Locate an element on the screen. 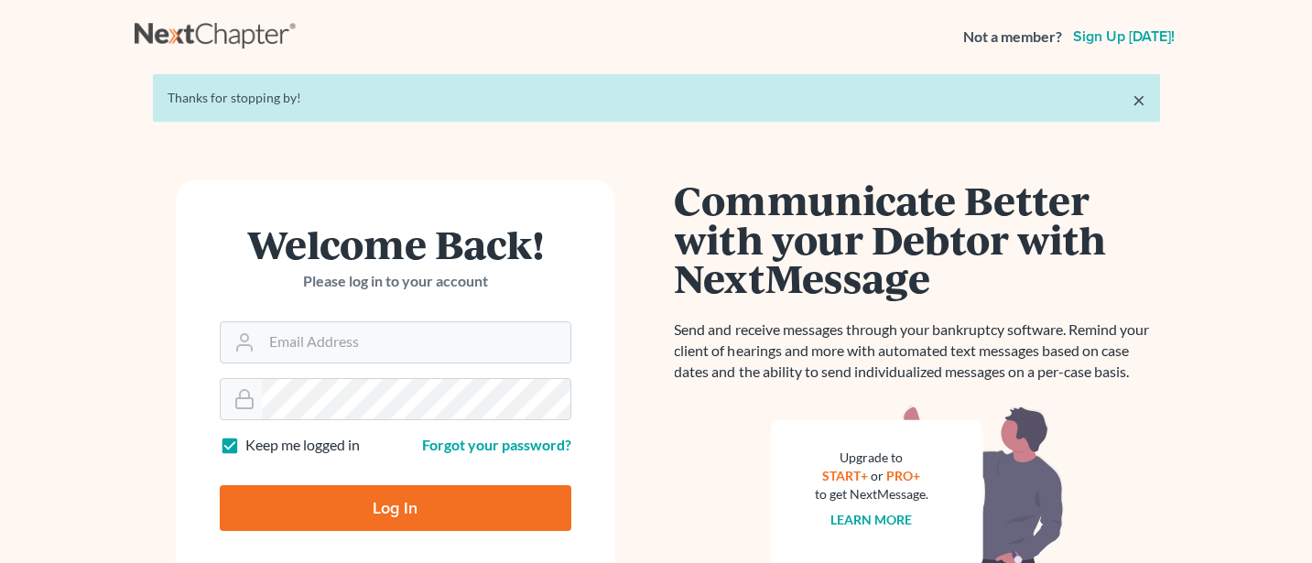 This screenshot has height=563, width=1312. label: Keep me logged in is located at coordinates (302, 445).